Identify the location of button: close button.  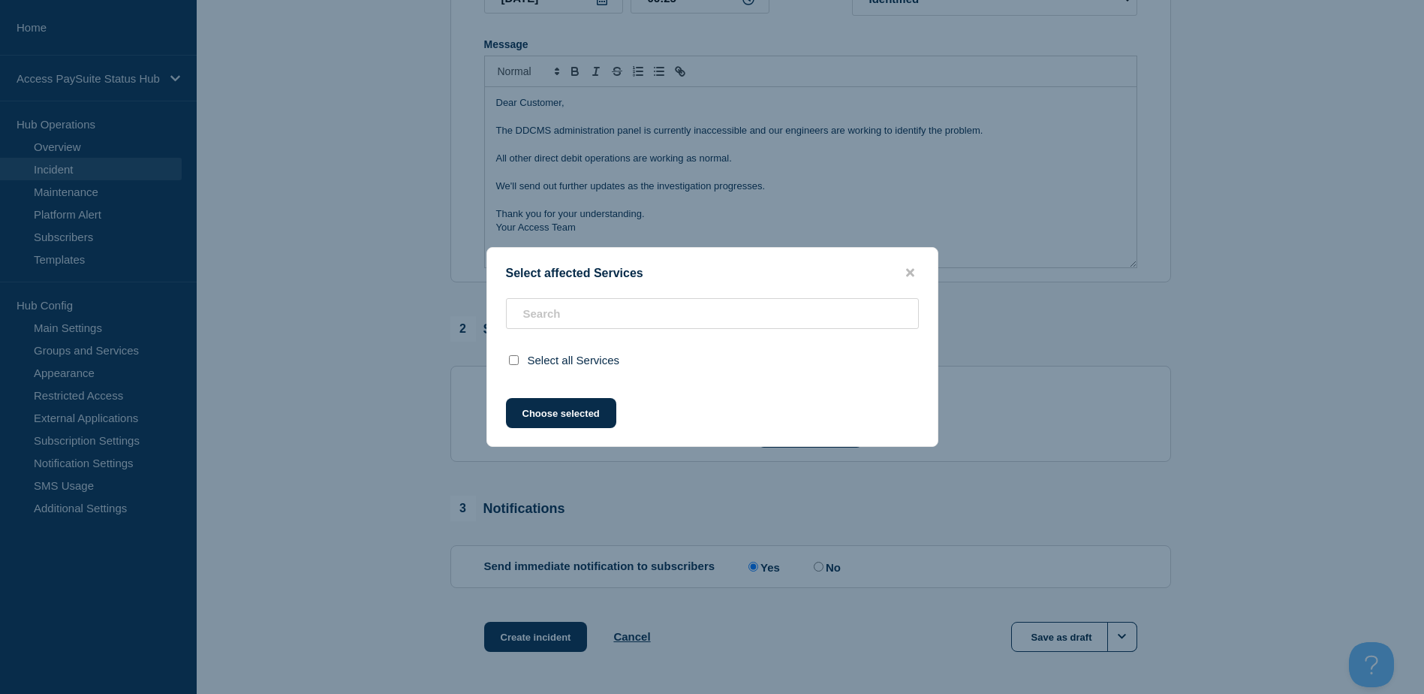
(910, 273).